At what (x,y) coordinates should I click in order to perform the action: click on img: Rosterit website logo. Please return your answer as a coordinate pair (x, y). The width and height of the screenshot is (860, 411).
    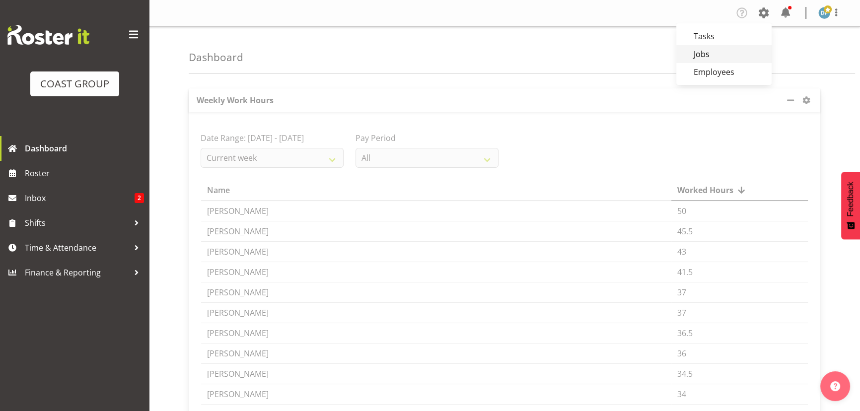
    Looking at the image, I should click on (48, 35).